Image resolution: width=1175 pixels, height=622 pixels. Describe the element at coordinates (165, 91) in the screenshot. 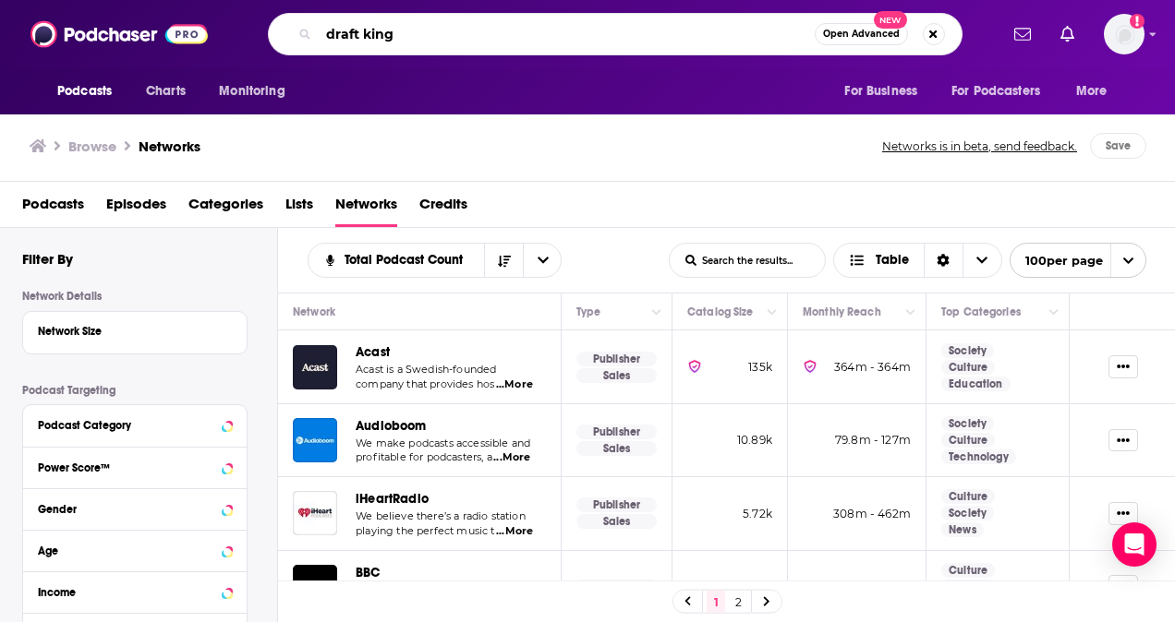

I see `a: Charts` at that location.